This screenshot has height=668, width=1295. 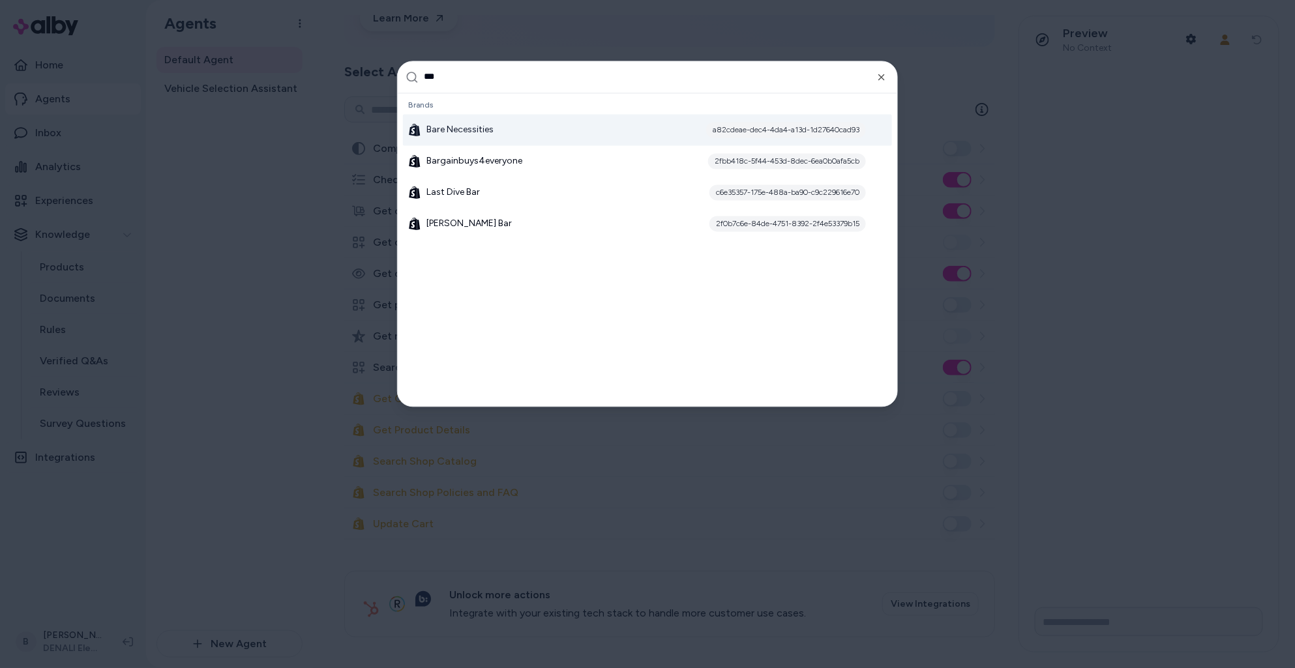 What do you see at coordinates (647, 105) in the screenshot?
I see `div: Brands` at bounding box center [647, 105].